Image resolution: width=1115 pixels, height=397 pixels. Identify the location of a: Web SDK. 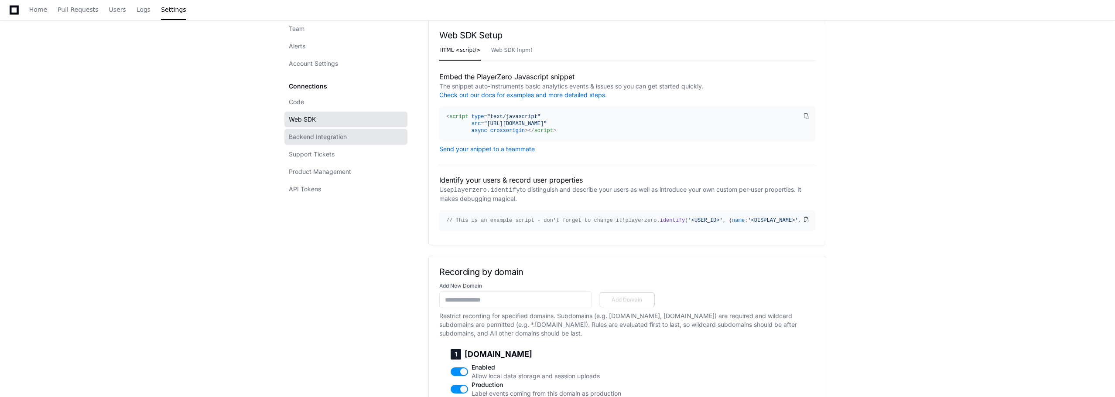
(346, 119).